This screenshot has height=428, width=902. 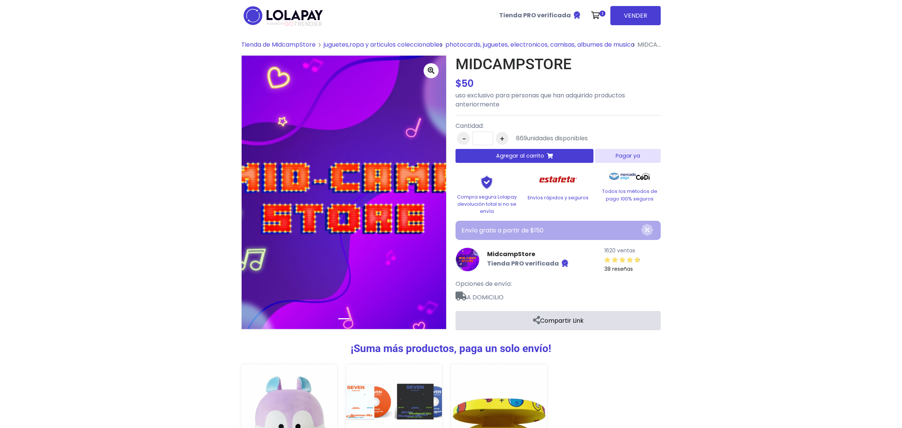 I want to click on img: Estafeta Logo, so click(x=558, y=179).